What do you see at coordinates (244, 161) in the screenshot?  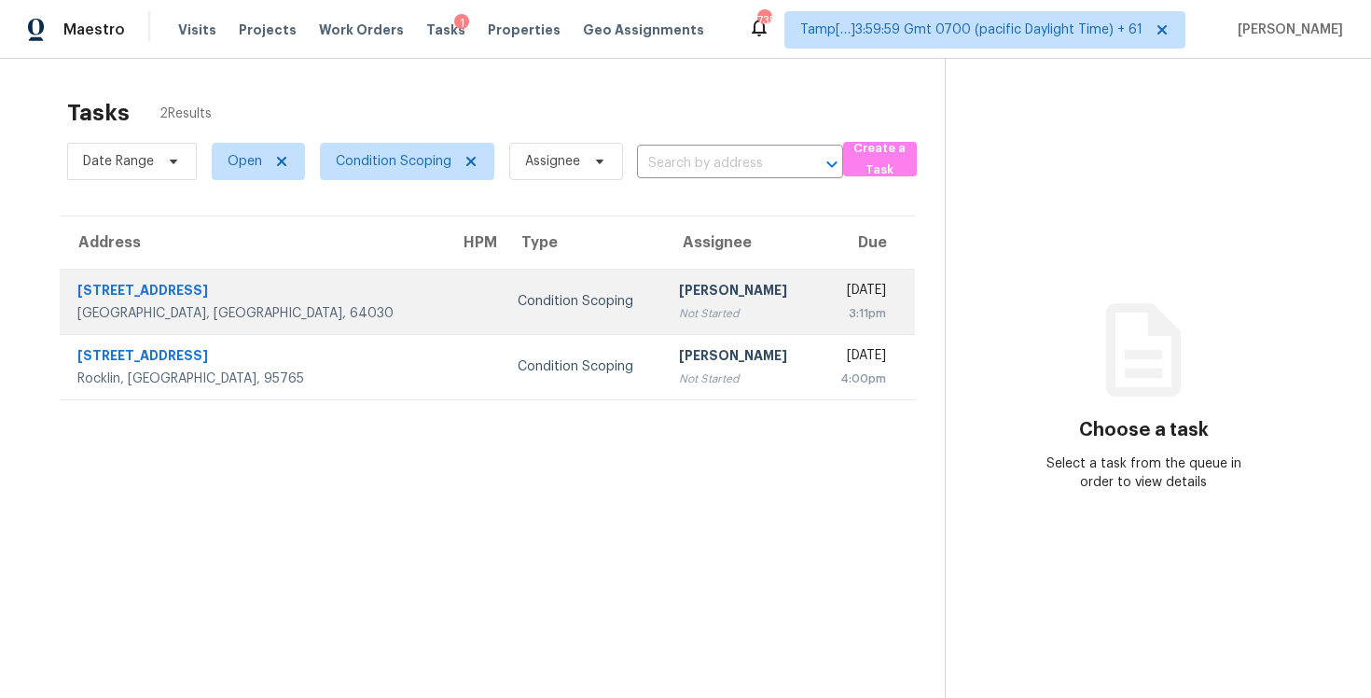 I see `span: Open` at bounding box center [244, 161].